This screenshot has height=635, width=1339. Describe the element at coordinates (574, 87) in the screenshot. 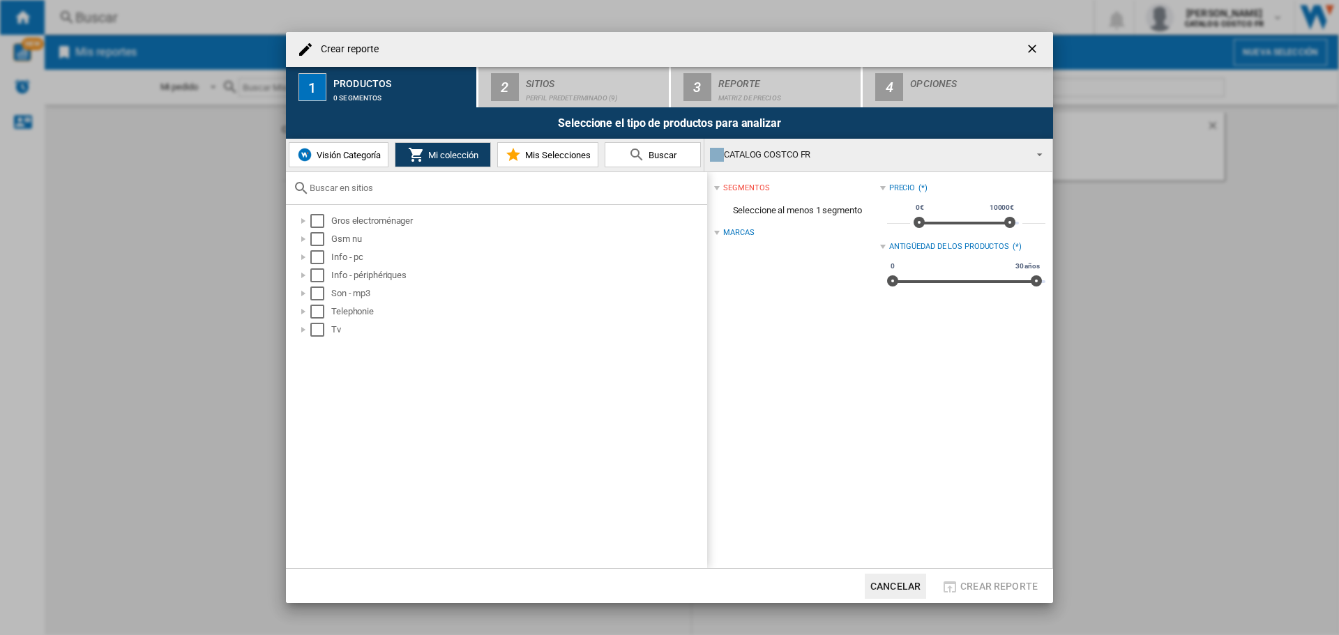

I see `button: 2 Sitios Perfil predeterminado (9)` at that location.